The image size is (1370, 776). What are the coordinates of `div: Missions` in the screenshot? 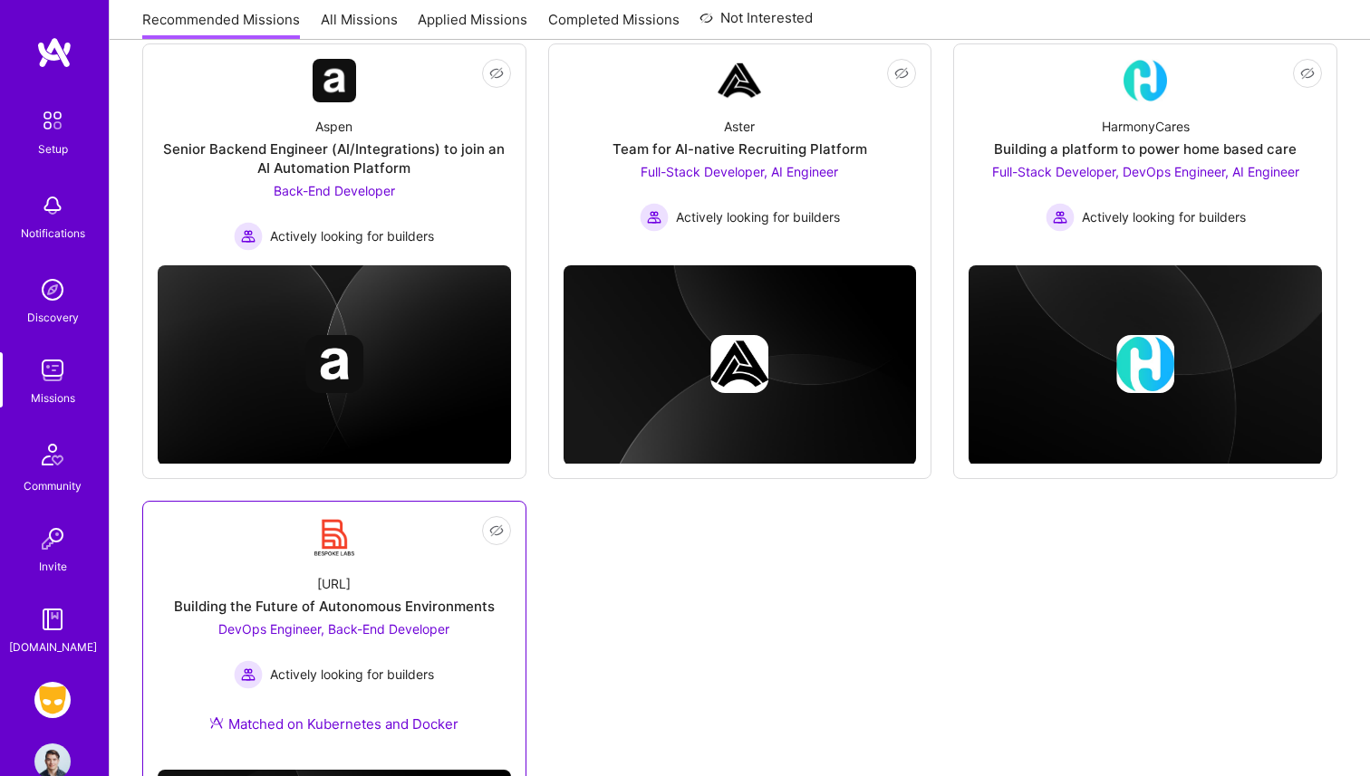 It's located at (53, 398).